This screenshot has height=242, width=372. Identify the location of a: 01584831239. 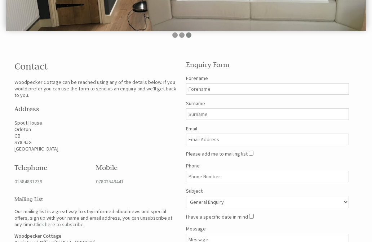
(28, 182).